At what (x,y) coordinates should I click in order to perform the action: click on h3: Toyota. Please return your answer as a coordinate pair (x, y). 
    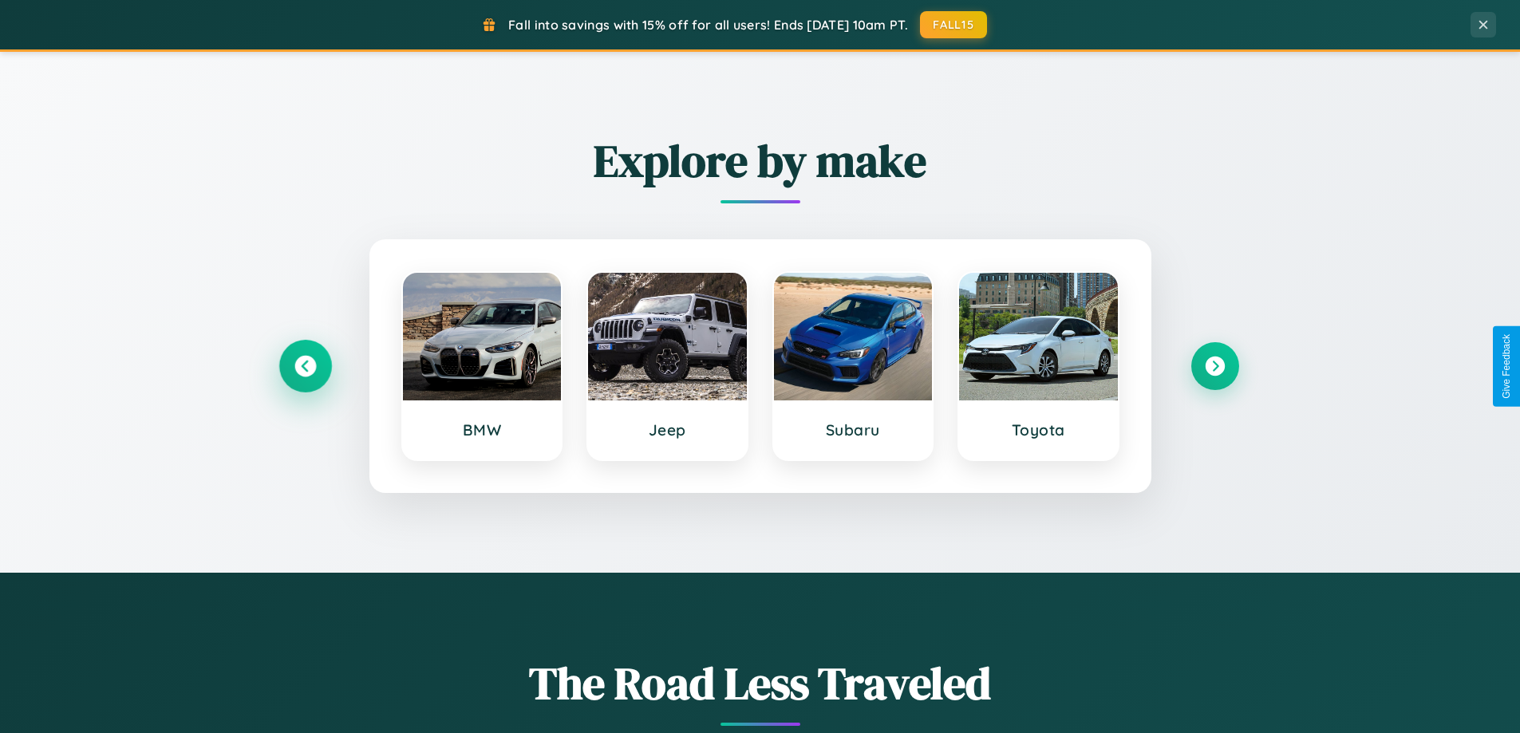
    Looking at the image, I should click on (1038, 430).